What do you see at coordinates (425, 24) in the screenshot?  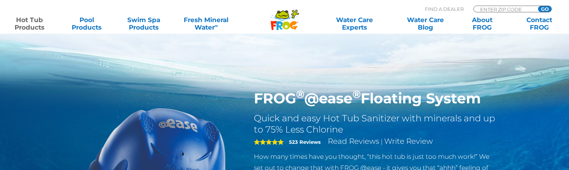 I see `a: Water CareBlog` at bounding box center [425, 24].